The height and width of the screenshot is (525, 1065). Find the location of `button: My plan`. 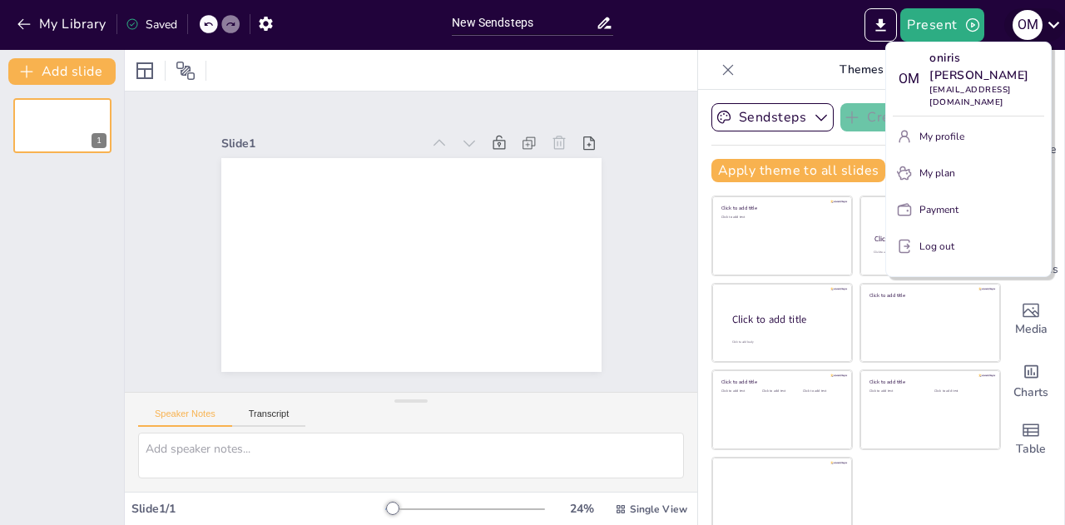

button: My plan is located at coordinates (968, 173).